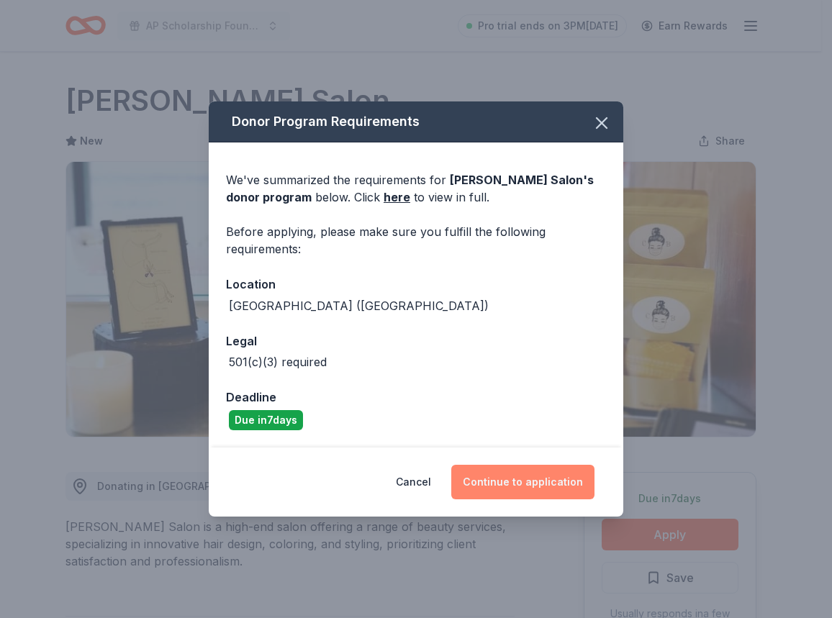  Describe the element at coordinates (416, 189) in the screenshot. I see `div: We've summarized the requirements for below. Click to view in full.` at that location.